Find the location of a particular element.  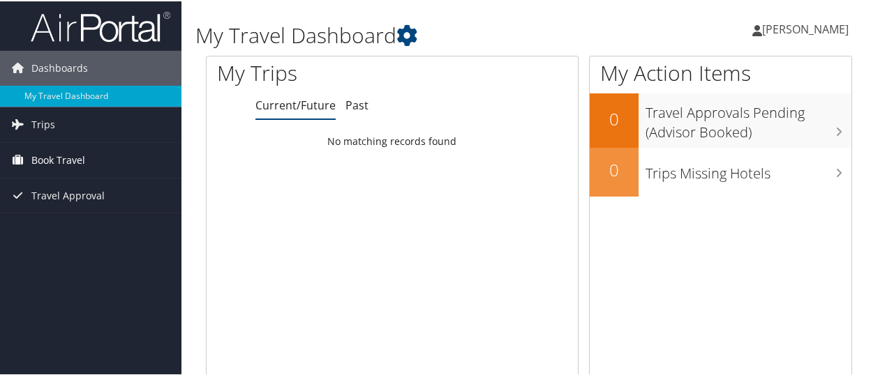

span: Dashboards is located at coordinates (59, 67).